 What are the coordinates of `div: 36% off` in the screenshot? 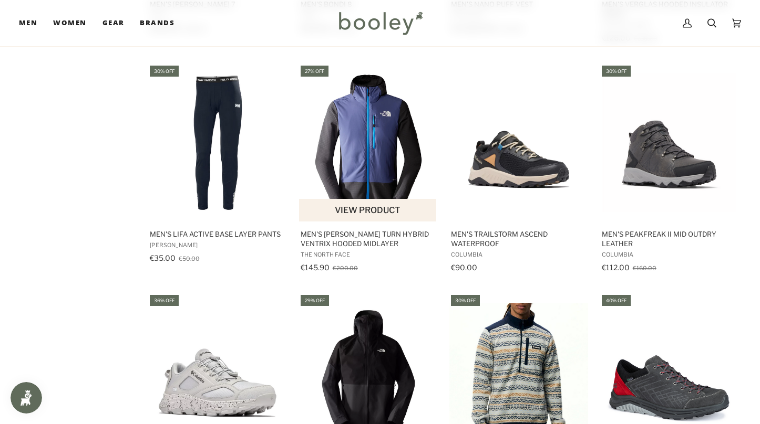 It's located at (164, 301).